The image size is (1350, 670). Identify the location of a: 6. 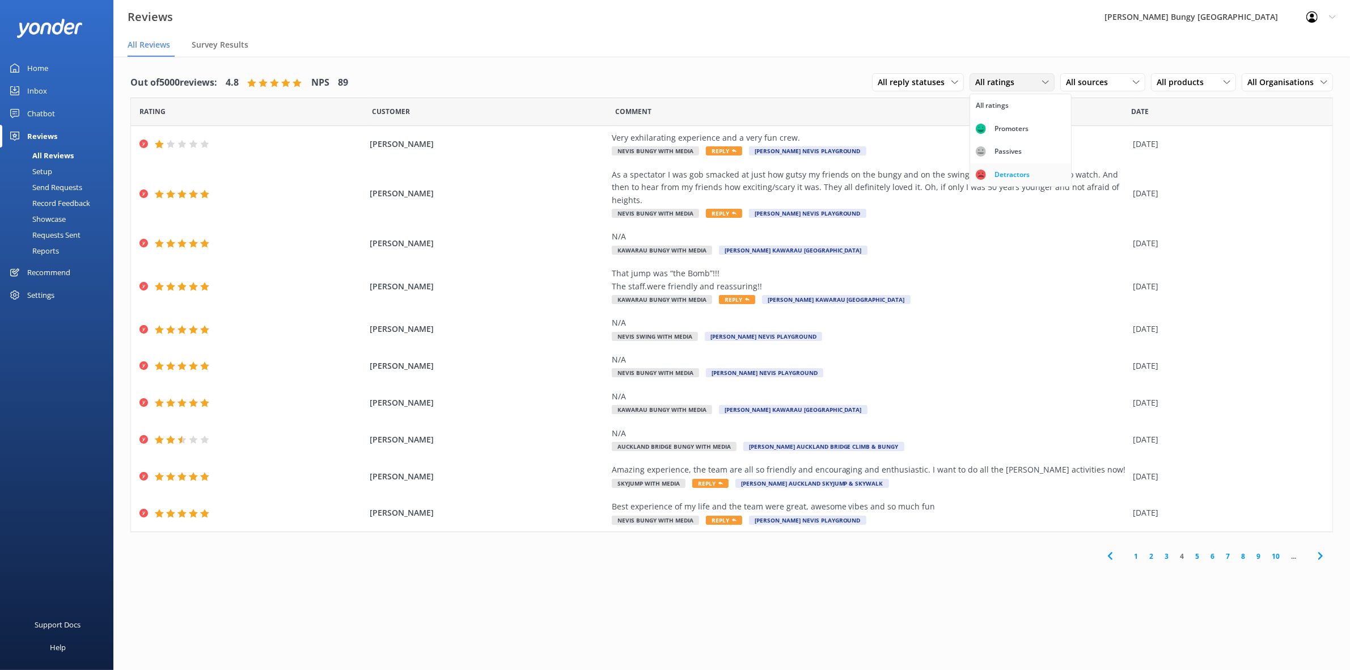
(1212, 556).